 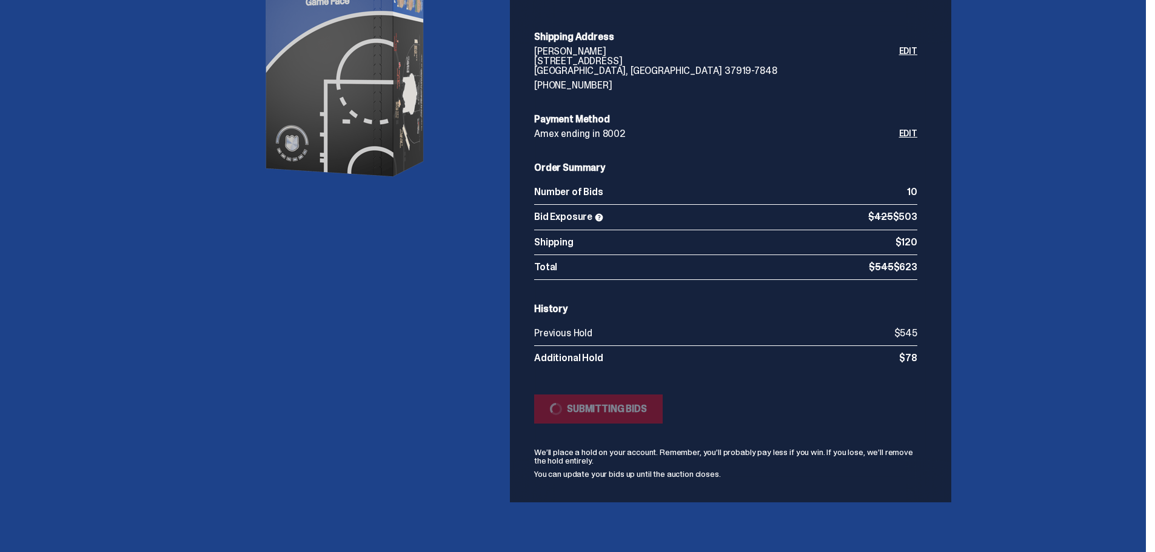 I want to click on p: Amex ending in 8002, so click(x=717, y=134).